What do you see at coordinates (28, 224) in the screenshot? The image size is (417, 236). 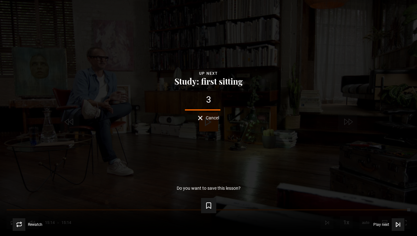 I see `button: Rewatch` at bounding box center [28, 224].